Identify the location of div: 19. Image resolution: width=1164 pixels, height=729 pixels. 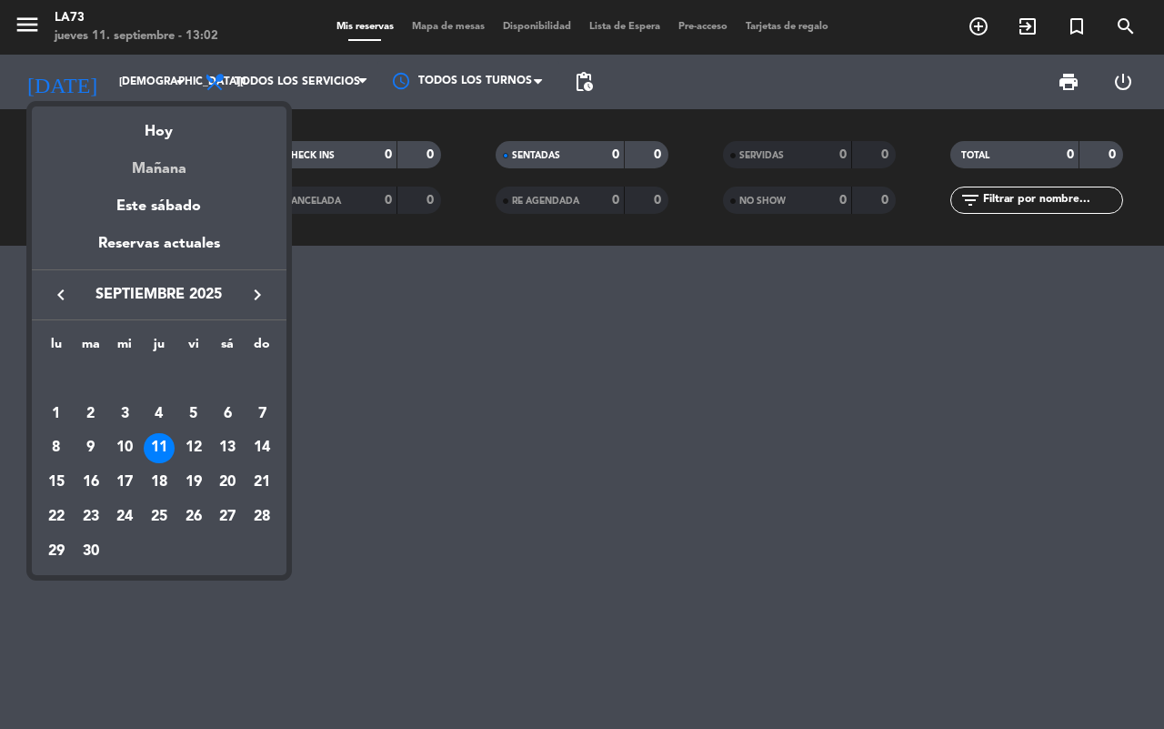
(194, 482).